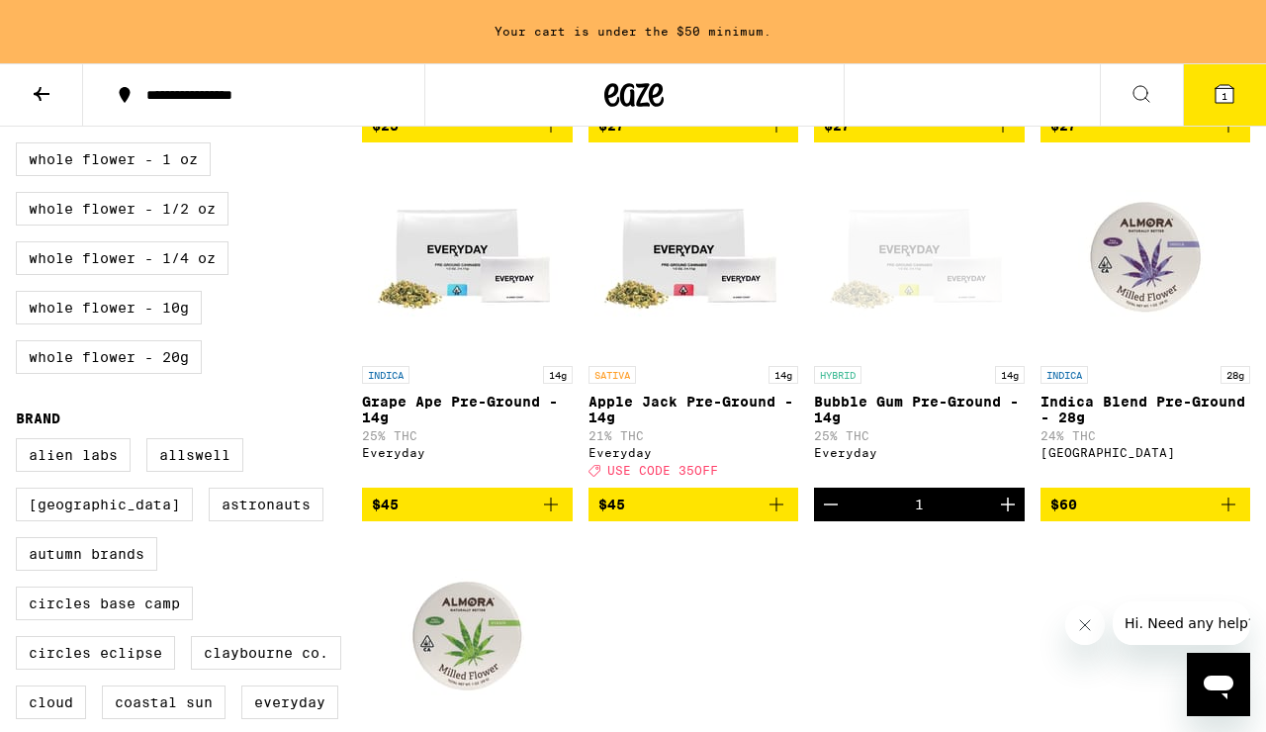  Describe the element at coordinates (1225, 95) in the screenshot. I see `button: 1` at that location.